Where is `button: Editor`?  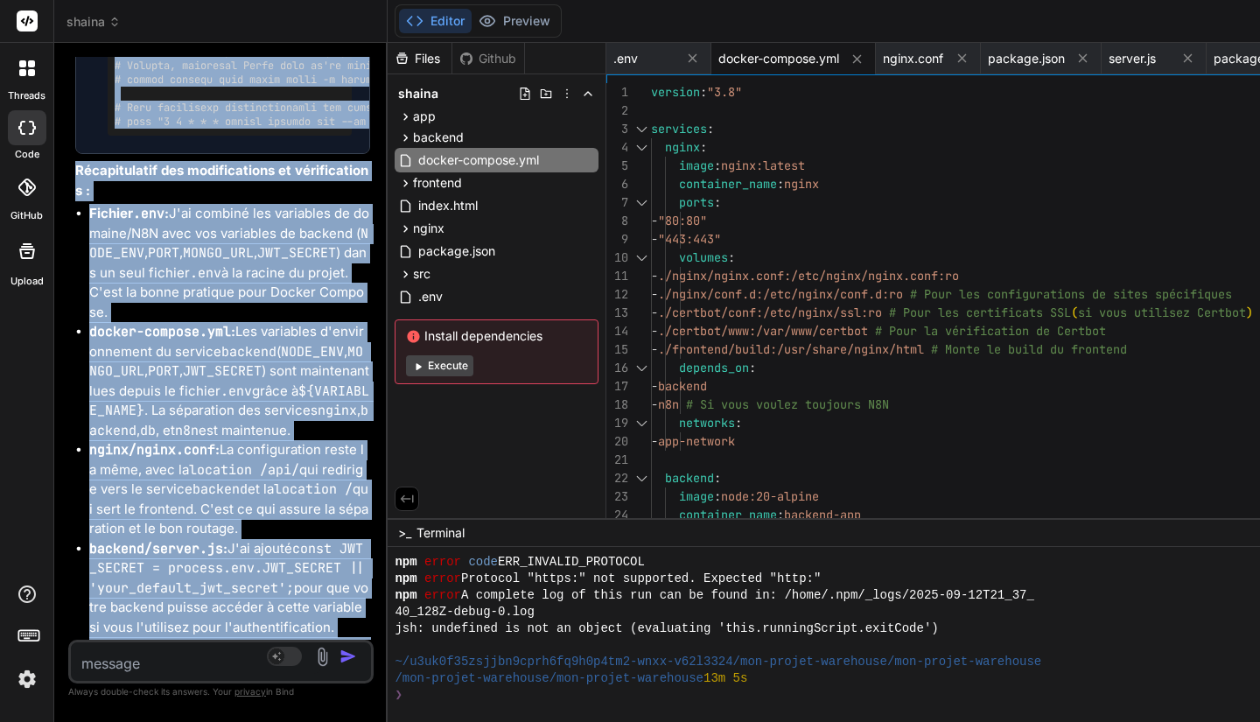 button: Editor is located at coordinates (435, 21).